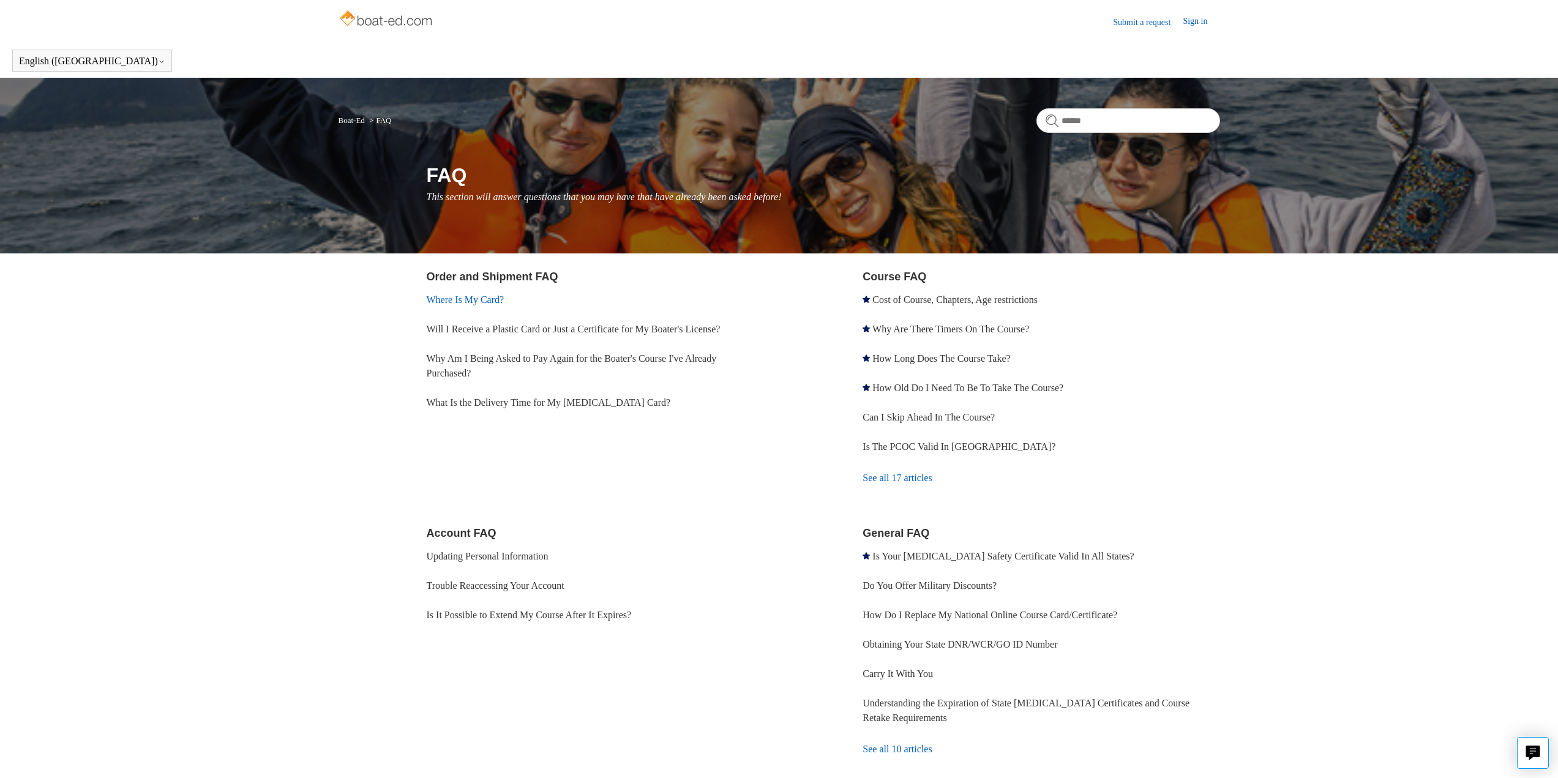  Describe the element at coordinates (1533, 753) in the screenshot. I see `button: Live chat` at that location.